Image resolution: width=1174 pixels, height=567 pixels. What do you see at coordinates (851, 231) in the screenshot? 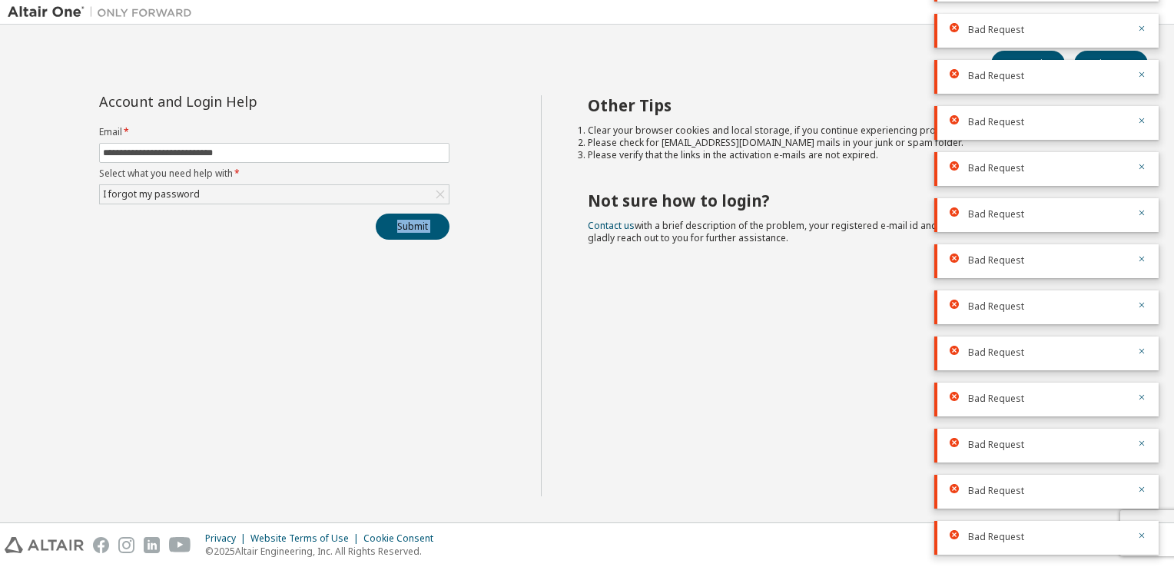
I see `span: with a brief description of the problem, your registered e-mail id and company details. Our suppo...` at bounding box center [851, 231].